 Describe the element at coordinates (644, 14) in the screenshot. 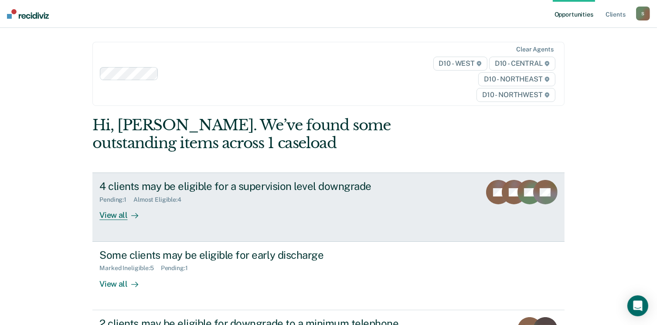

I see `button: S` at that location.